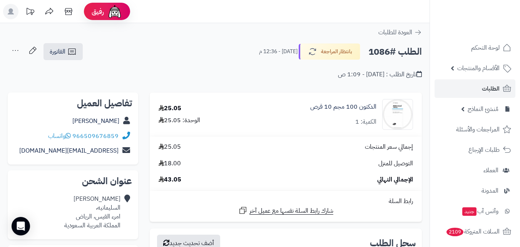  Describe the element at coordinates (292, 211) in the screenshot. I see `span: شارك رابط السلة نفسها مع عميل آخر` at that location.